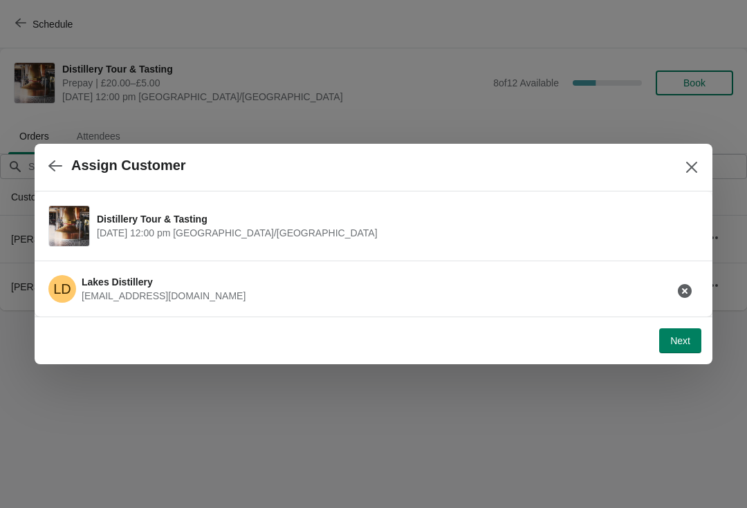 This screenshot has height=508, width=747. I want to click on h2: Assign Customer, so click(129, 165).